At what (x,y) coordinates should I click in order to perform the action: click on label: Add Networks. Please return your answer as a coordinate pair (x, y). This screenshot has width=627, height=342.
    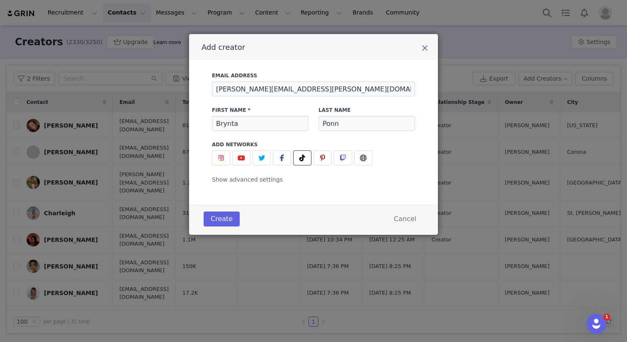
    Looking at the image, I should click on (314, 144).